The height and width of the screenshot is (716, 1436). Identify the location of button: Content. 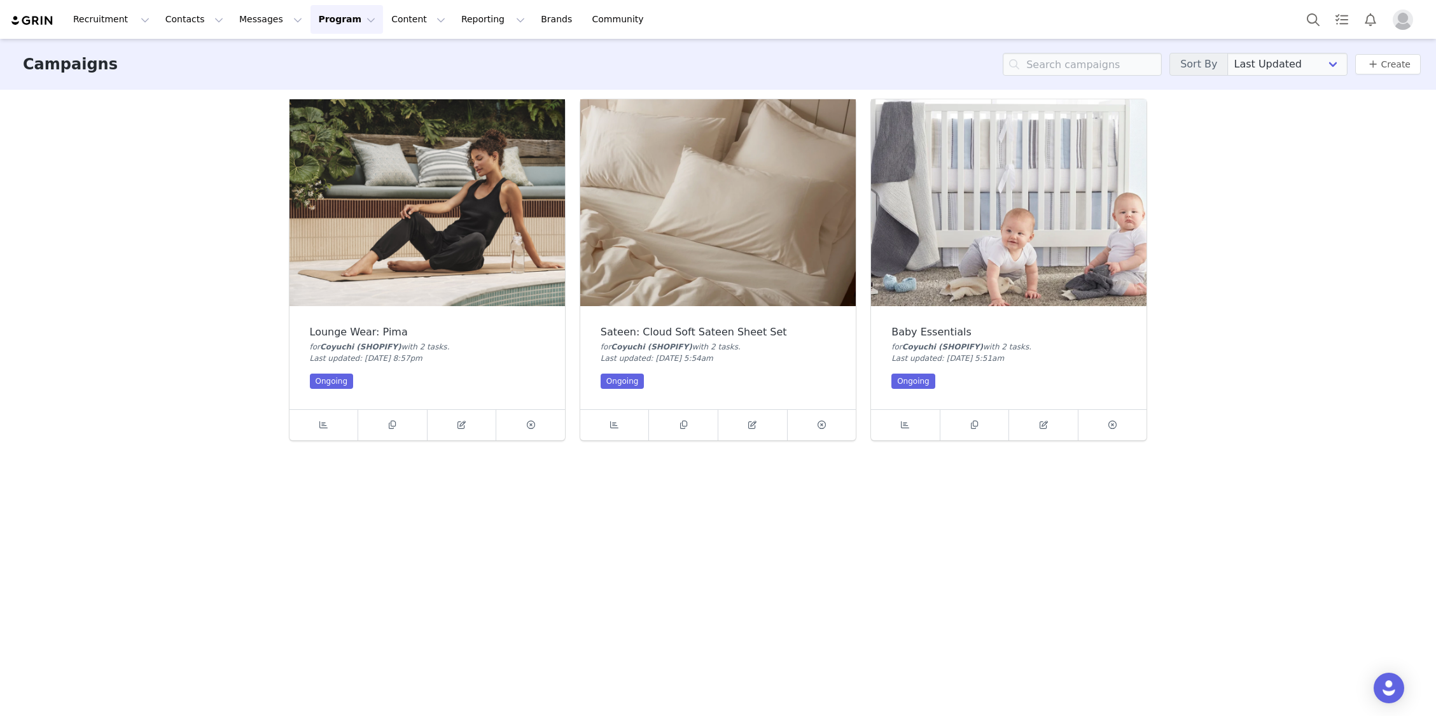
(418, 19).